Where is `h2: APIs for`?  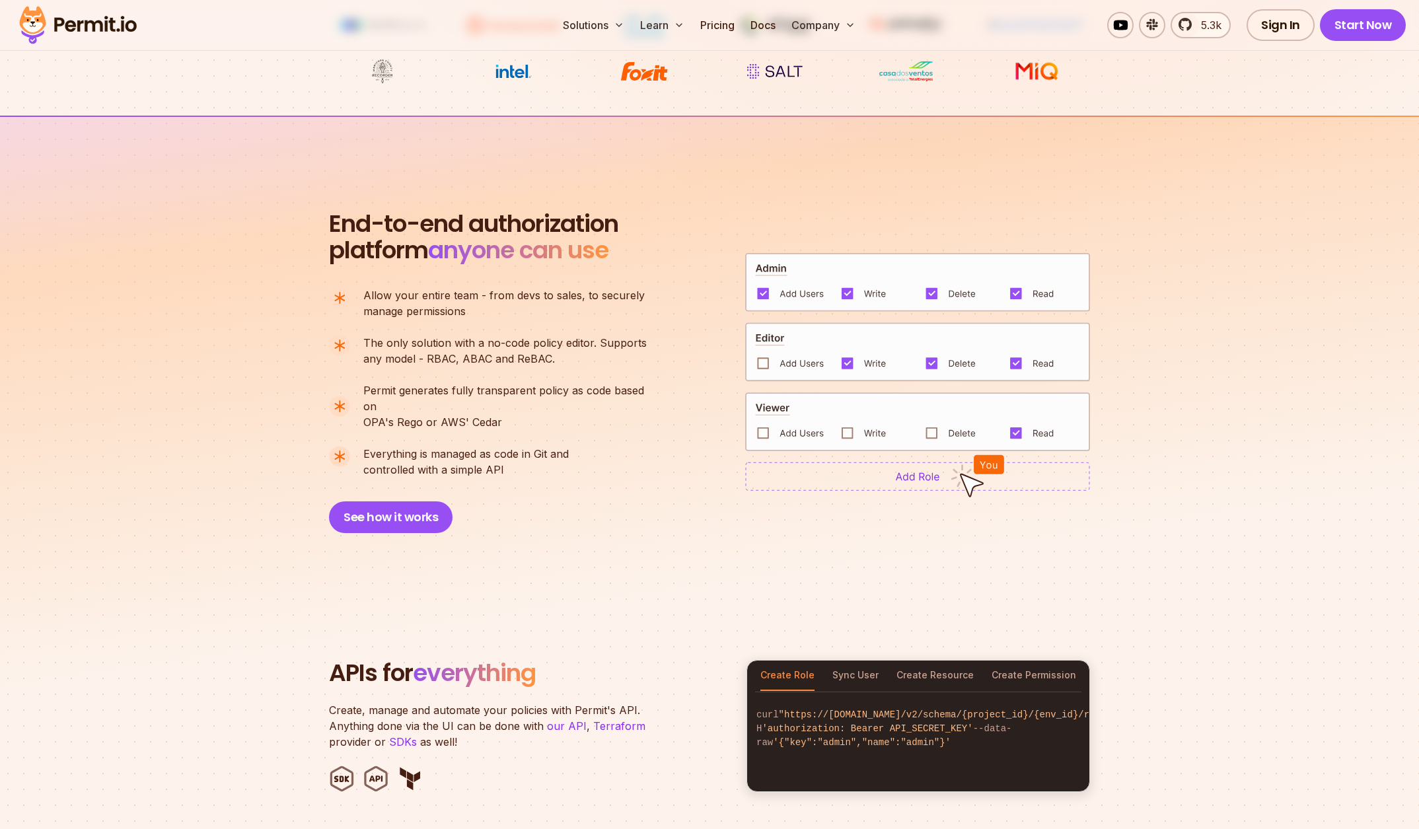
h2: APIs for is located at coordinates (530, 673).